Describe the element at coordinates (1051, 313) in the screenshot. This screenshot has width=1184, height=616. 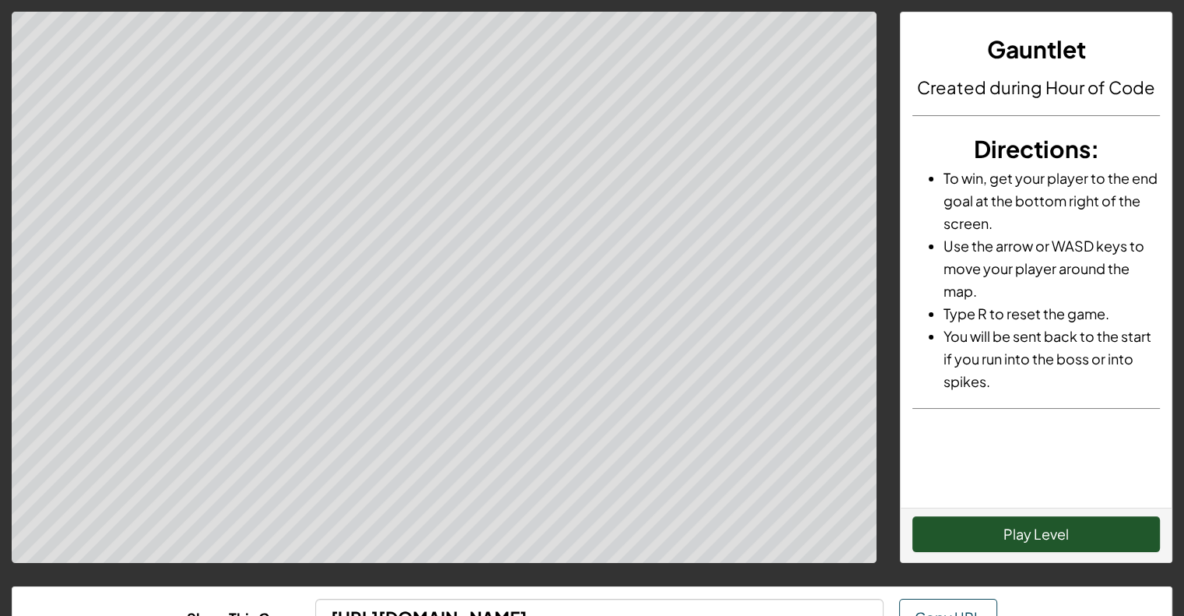
I see `li: Type R to reset the game.` at that location.